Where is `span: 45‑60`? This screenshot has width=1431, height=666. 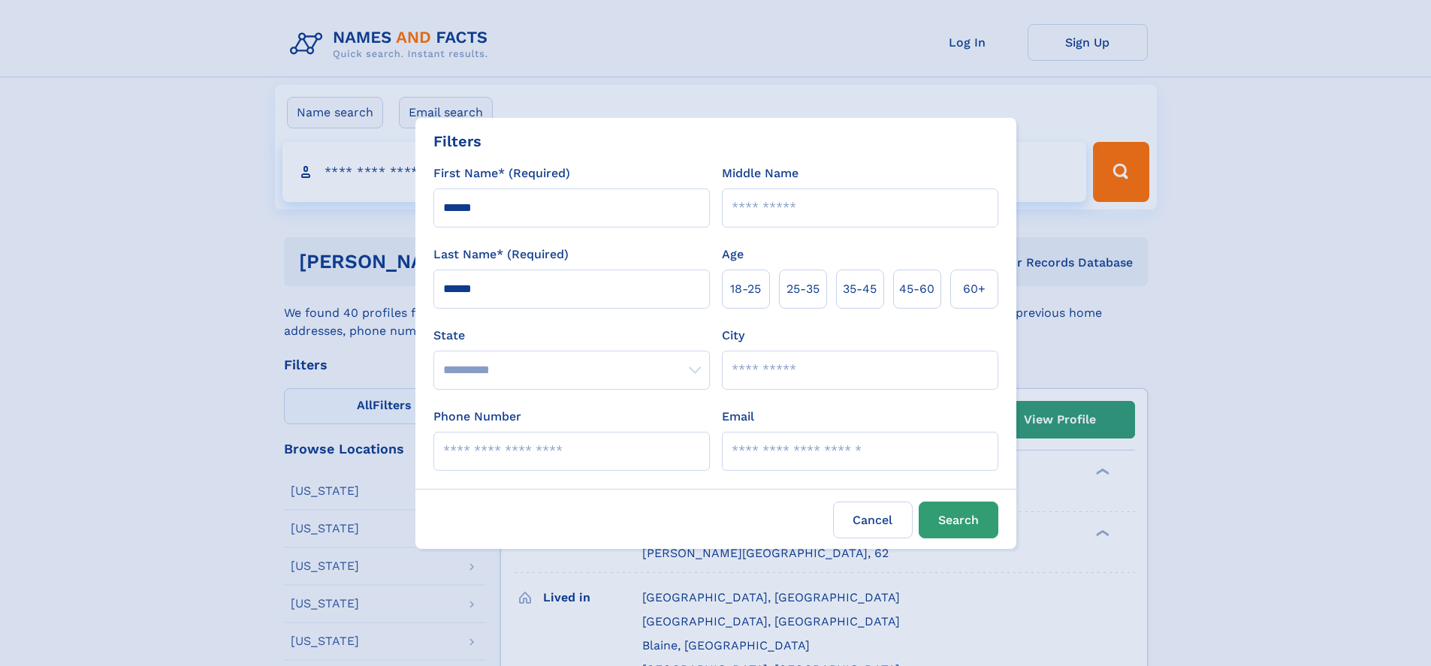
span: 45‑60 is located at coordinates (916, 289).